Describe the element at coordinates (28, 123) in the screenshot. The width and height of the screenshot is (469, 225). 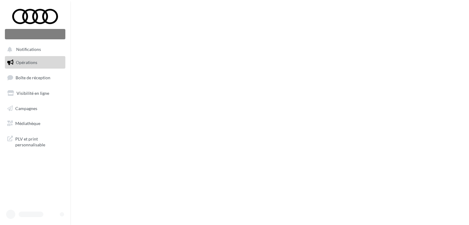
I see `span: Médiathèque` at that location.